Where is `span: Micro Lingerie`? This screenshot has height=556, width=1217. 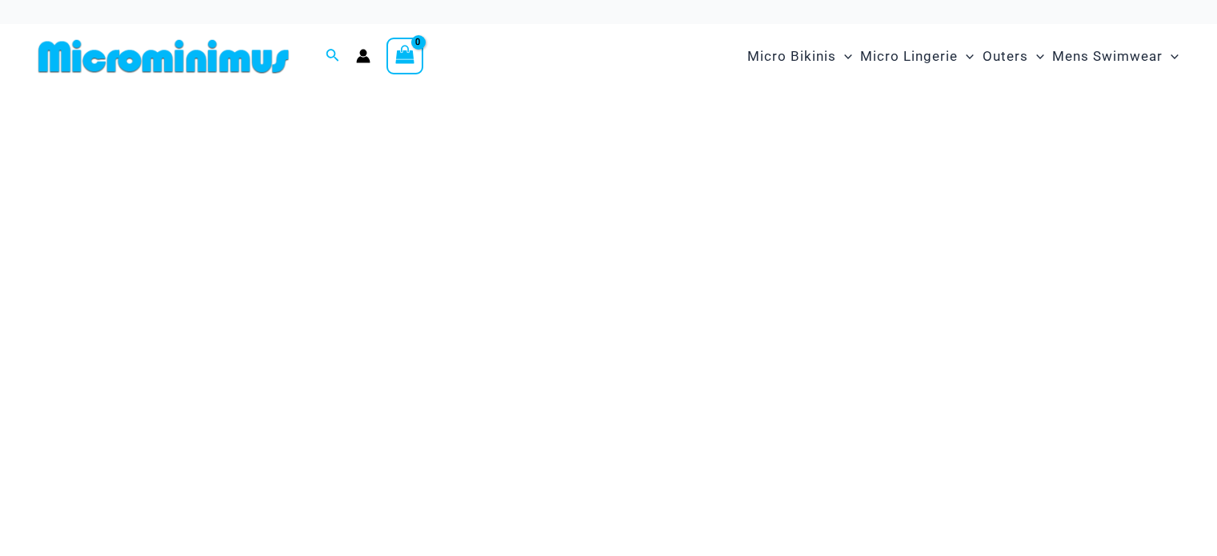 span: Micro Lingerie is located at coordinates (909, 56).